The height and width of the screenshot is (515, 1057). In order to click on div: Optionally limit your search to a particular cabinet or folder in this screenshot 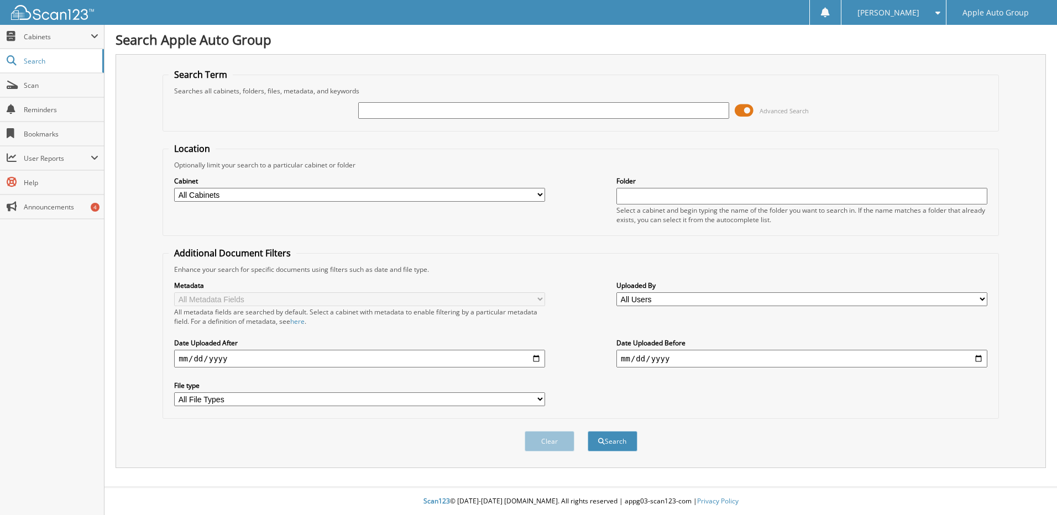, I will do `click(581, 165)`.